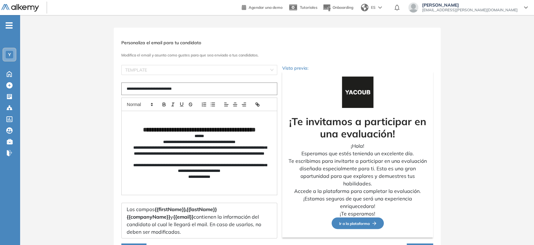 This screenshot has height=245, width=534. I want to click on p: Vista previa:, so click(358, 68).